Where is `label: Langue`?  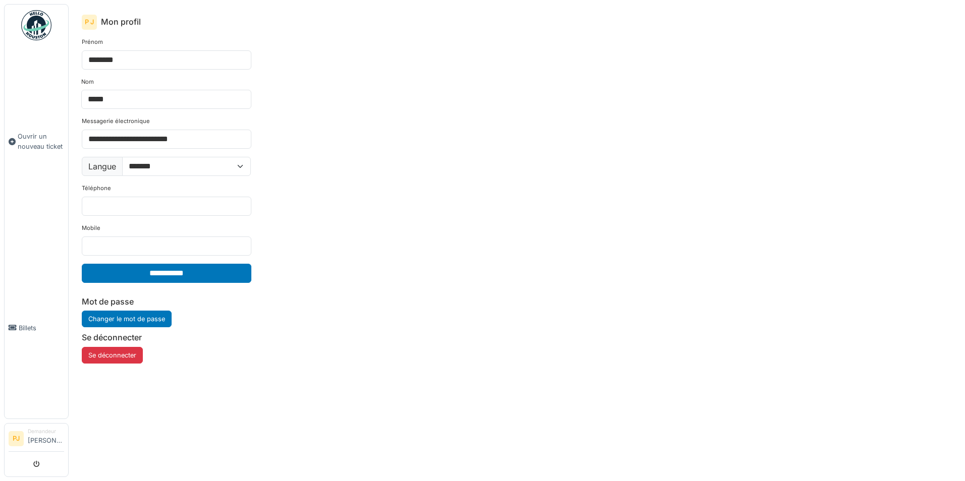 label: Langue is located at coordinates (102, 167).